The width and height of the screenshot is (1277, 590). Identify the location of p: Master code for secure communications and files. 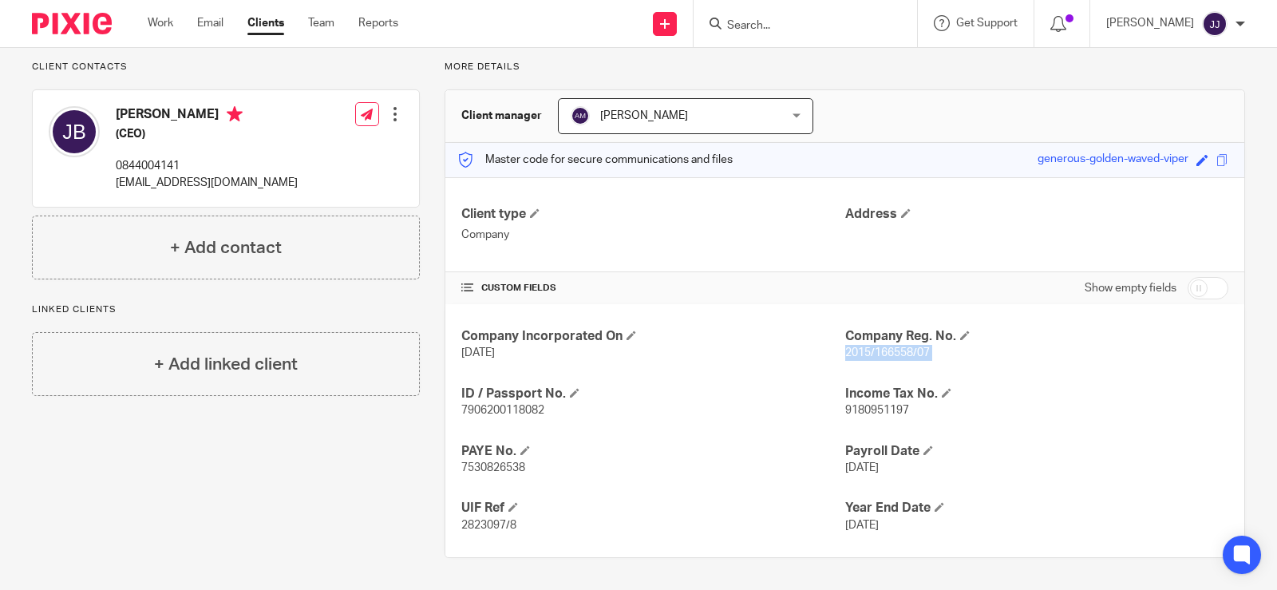
(594, 160).